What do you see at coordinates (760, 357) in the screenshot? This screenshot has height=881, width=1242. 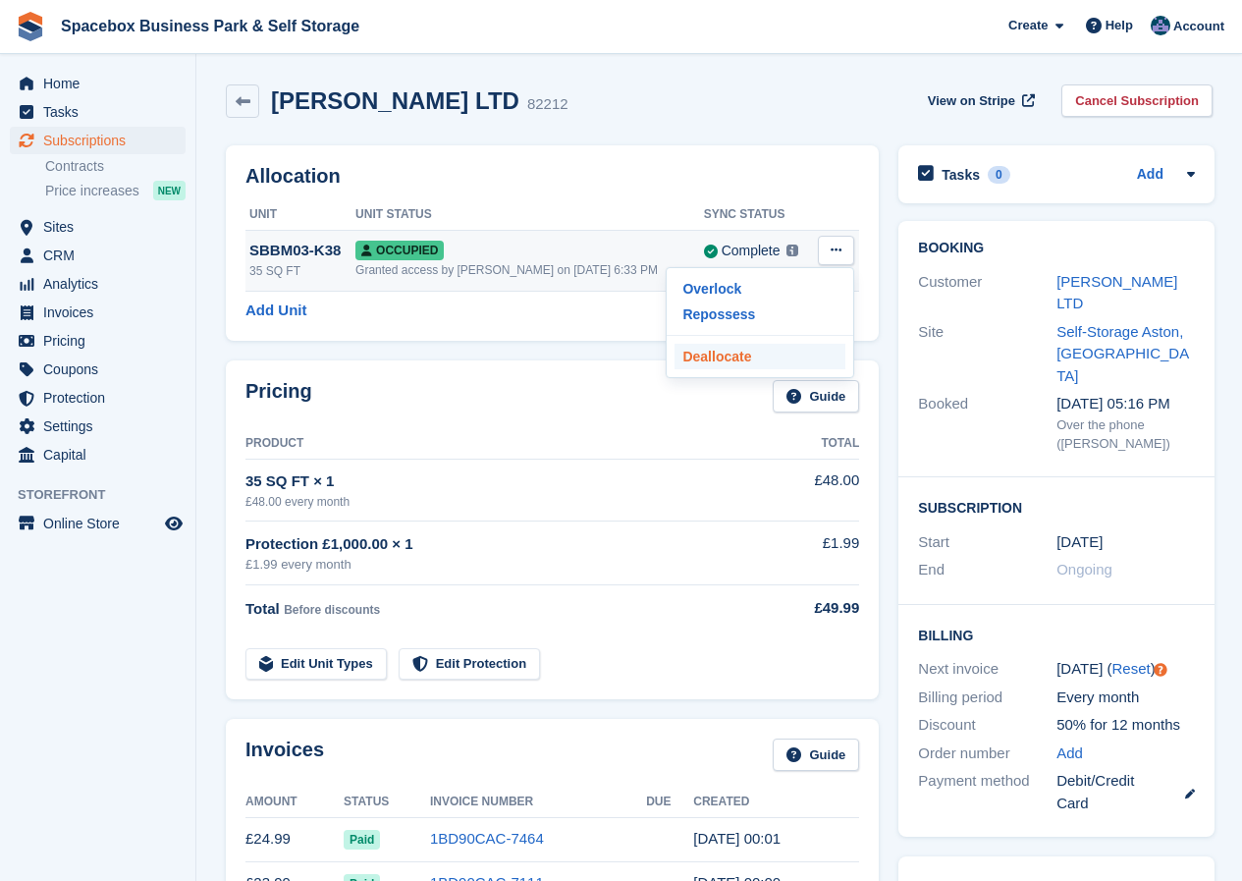 I see `p: Deallocate` at bounding box center [760, 357].